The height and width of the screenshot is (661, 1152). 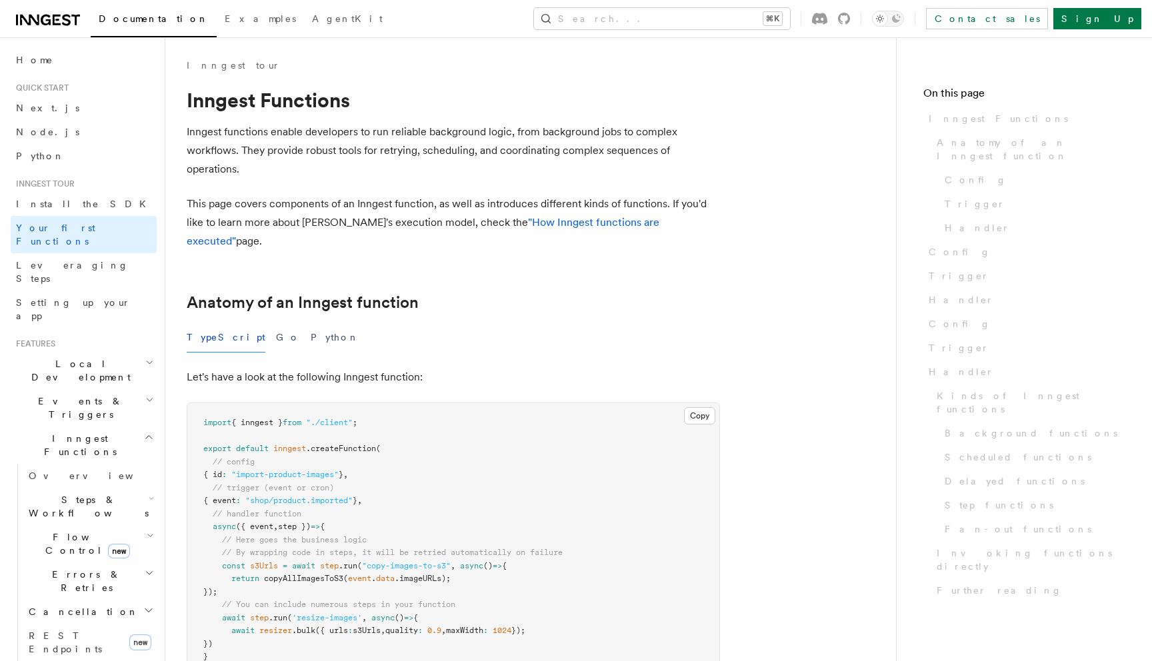 What do you see at coordinates (84, 581) in the screenshot?
I see `span: Errors & Retries` at bounding box center [84, 581].